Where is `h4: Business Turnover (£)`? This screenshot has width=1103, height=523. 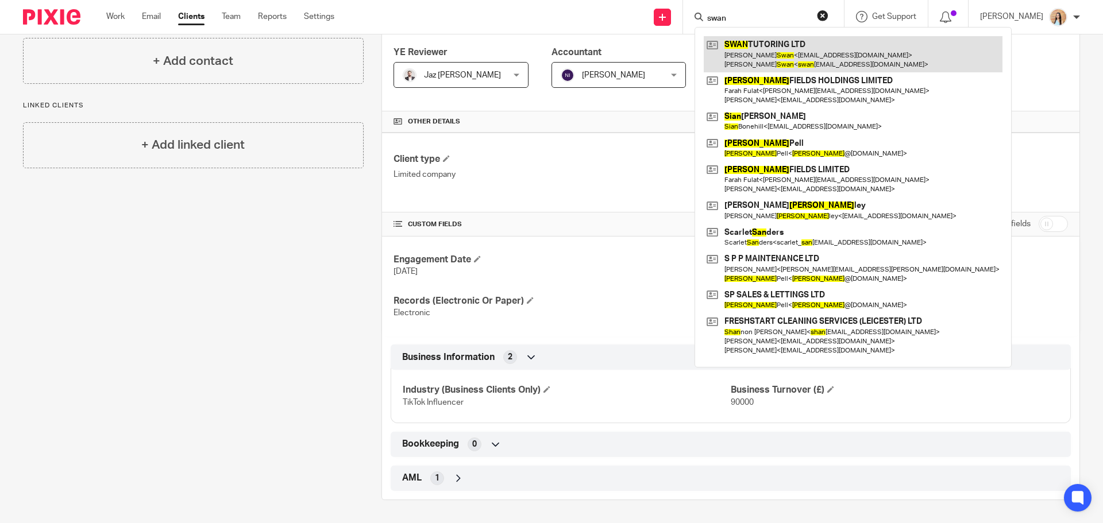 h4: Business Turnover (£) is located at coordinates (895, 390).